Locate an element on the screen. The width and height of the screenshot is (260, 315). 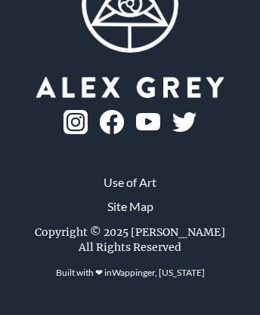
img: fb-logo.png is located at coordinates (112, 122).